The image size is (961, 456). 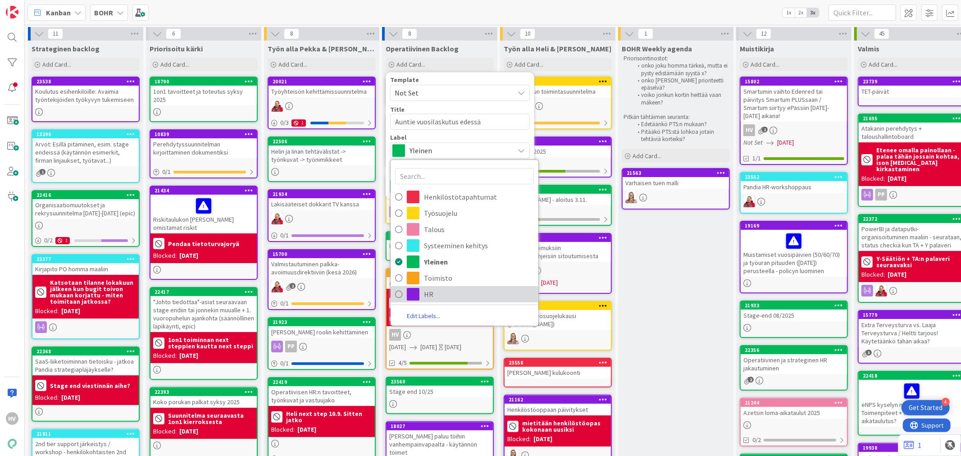 What do you see at coordinates (440, 236) in the screenshot?
I see `div: 23556` at bounding box center [440, 236].